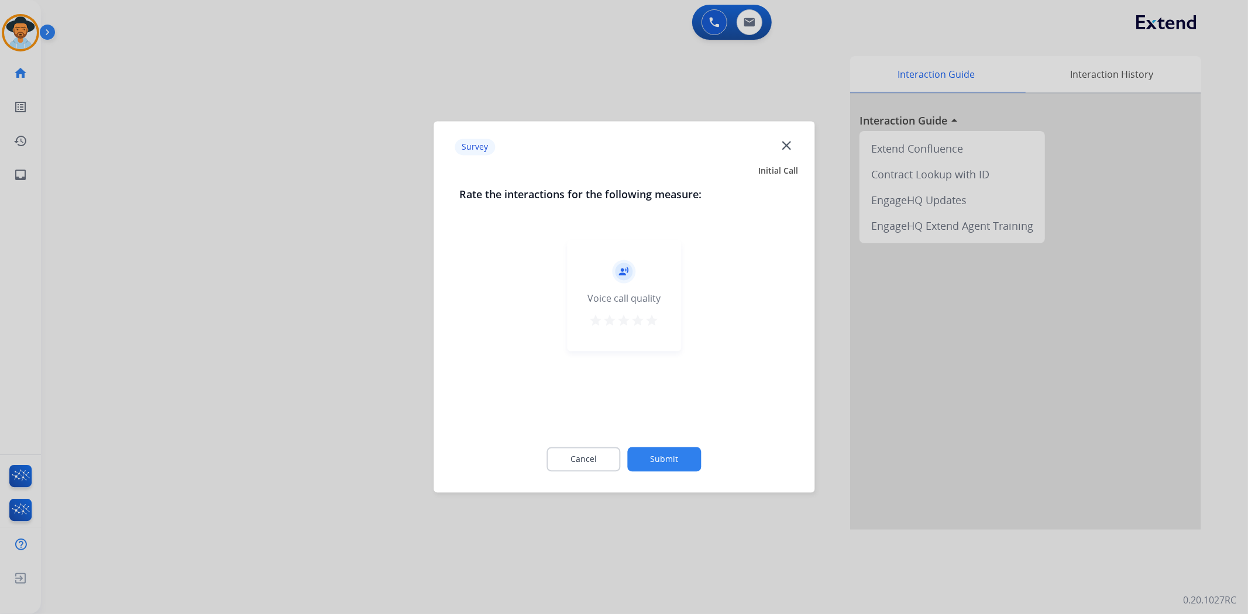 The height and width of the screenshot is (614, 1248). Describe the element at coordinates (584, 460) in the screenshot. I see `button: Cancel` at that location.